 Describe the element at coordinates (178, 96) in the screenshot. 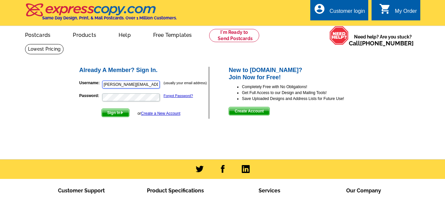

I see `a: Forgot Password?` at that location.